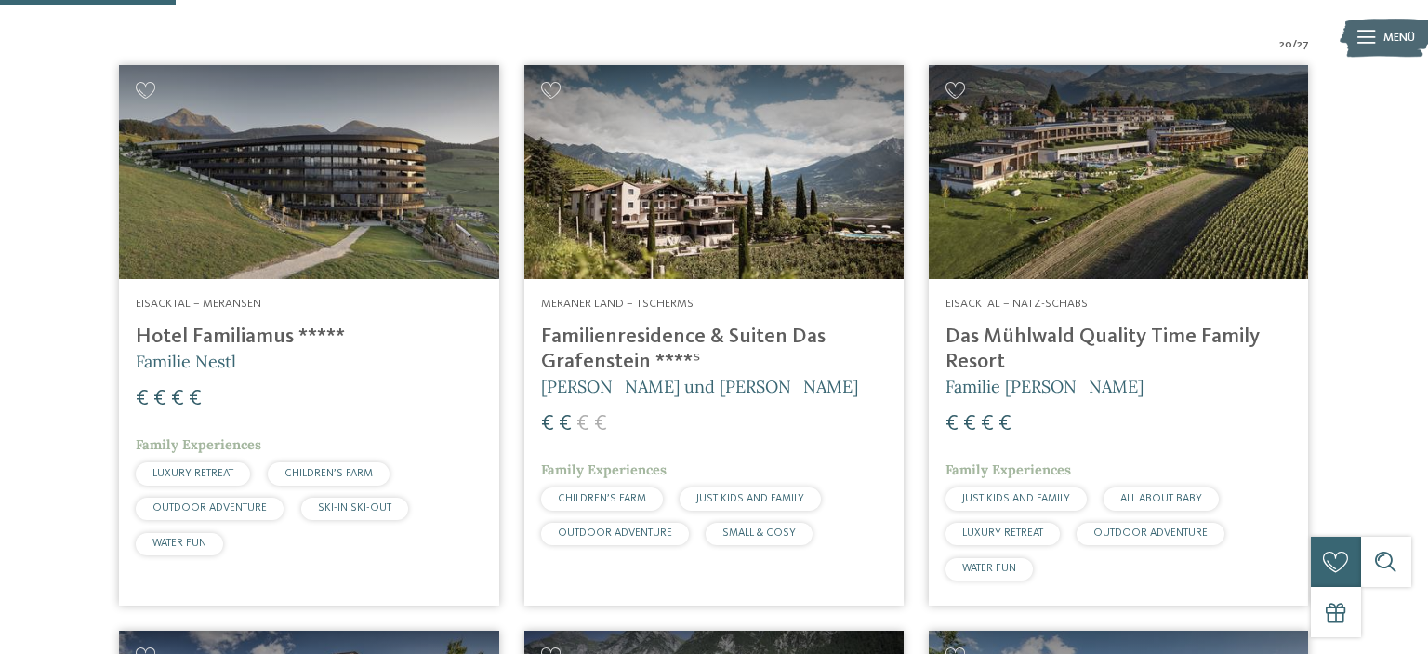 The height and width of the screenshot is (654, 1428). I want to click on span: Meraner Land – Tscherms, so click(617, 303).